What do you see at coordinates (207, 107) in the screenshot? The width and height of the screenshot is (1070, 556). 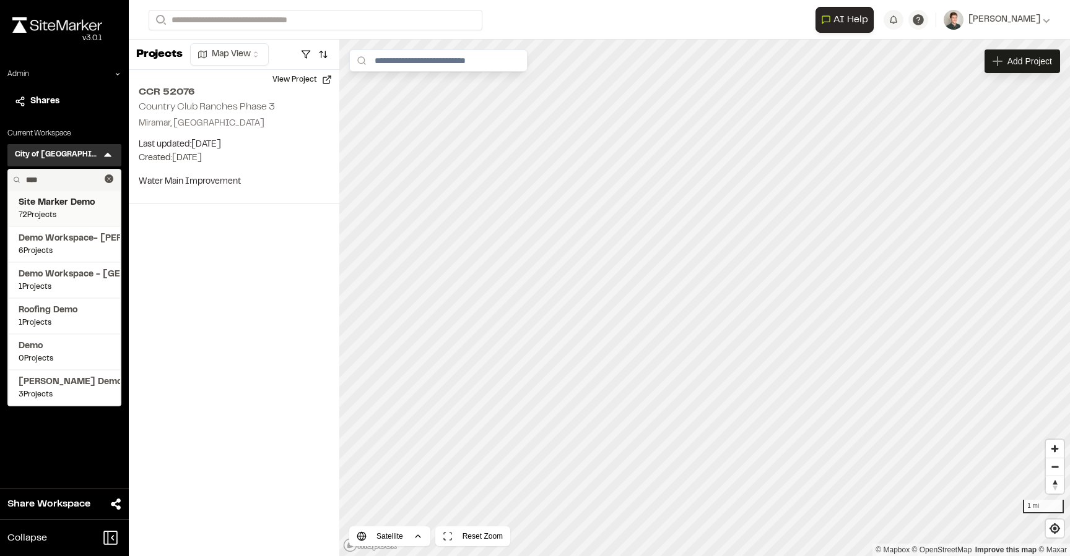 I see `h2: Country Club Ranches Phase 3` at bounding box center [207, 107].